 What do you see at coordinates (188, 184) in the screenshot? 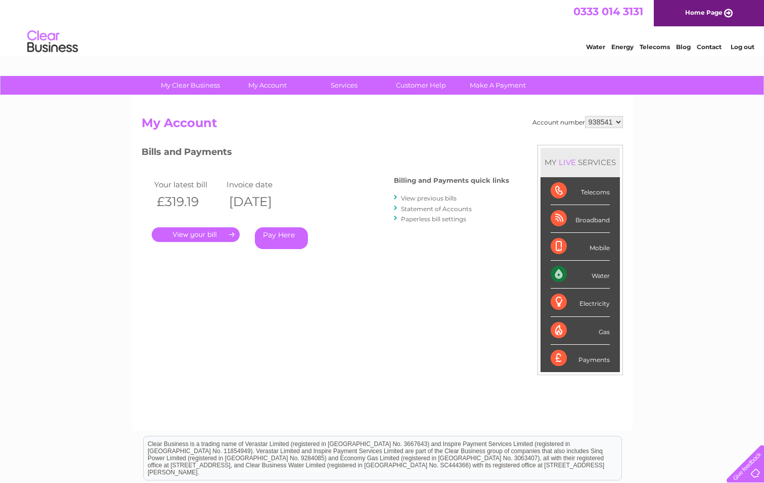
I see `td: Your latest bill` at bounding box center [188, 184].